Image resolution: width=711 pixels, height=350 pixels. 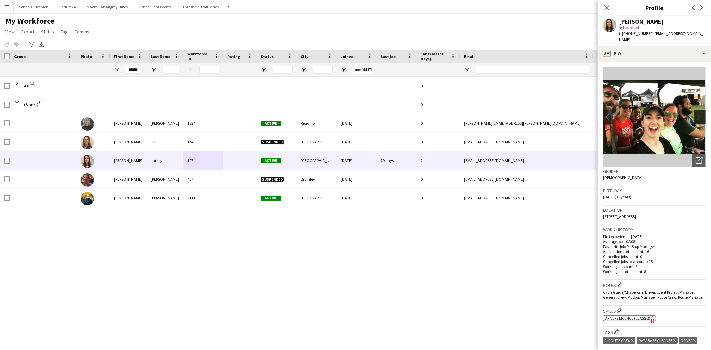 What do you see at coordinates (107, 7) in the screenshot?
I see `button: Macmillan Mighty Hikes` at bounding box center [107, 7].